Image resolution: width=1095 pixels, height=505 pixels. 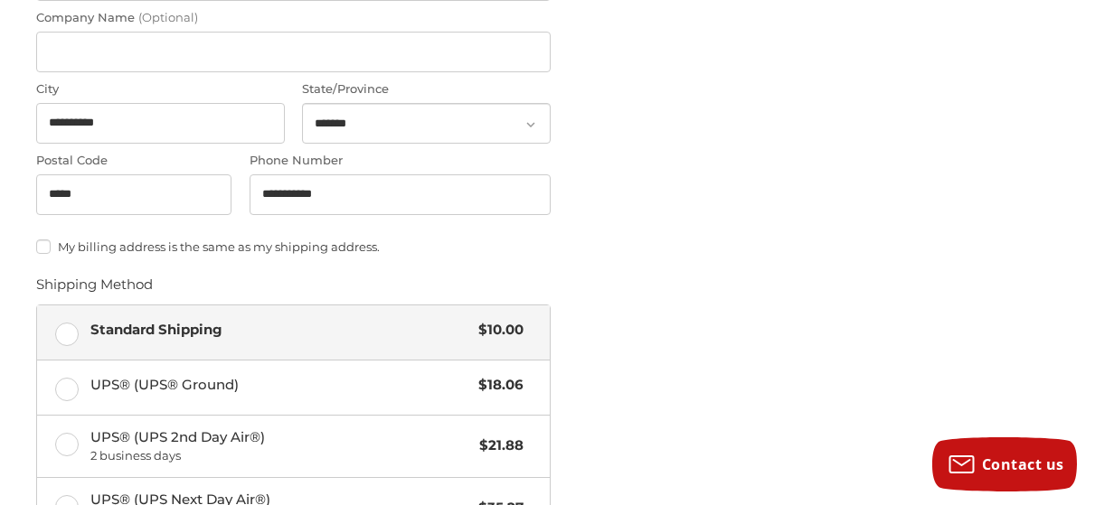 What do you see at coordinates (280, 456) in the screenshot?
I see `span: 2 business days` at bounding box center [280, 456].